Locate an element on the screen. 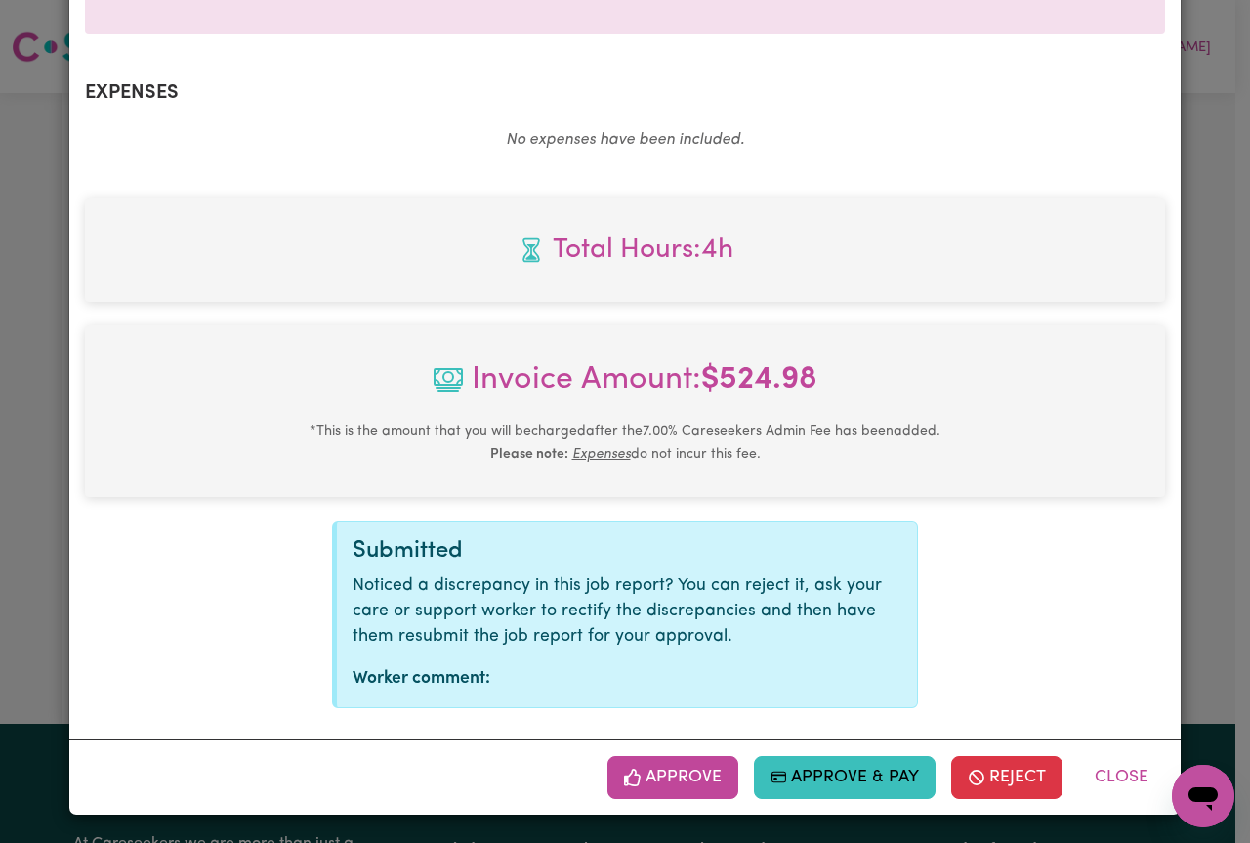 The image size is (1250, 843). button: Reject is located at coordinates (1007, 778).